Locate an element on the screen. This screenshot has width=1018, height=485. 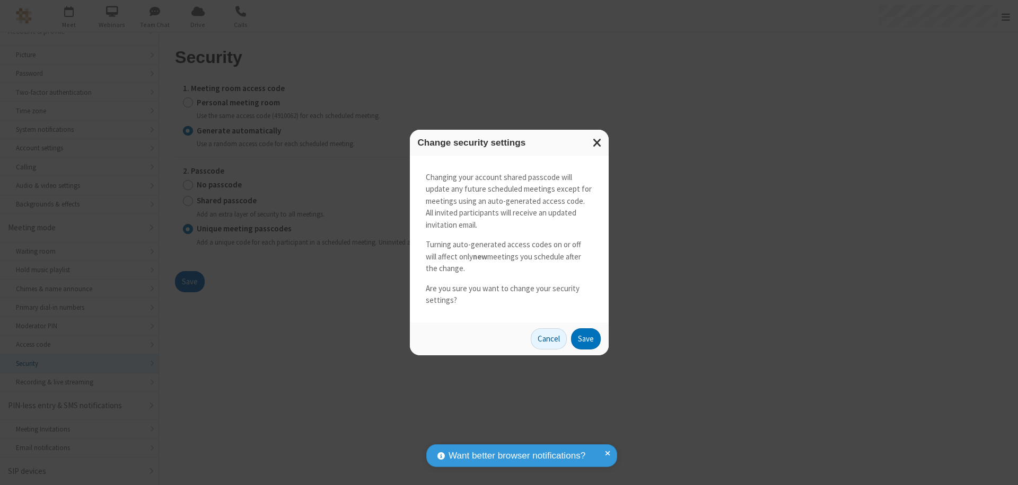
button: Close modal is located at coordinates (597, 143).